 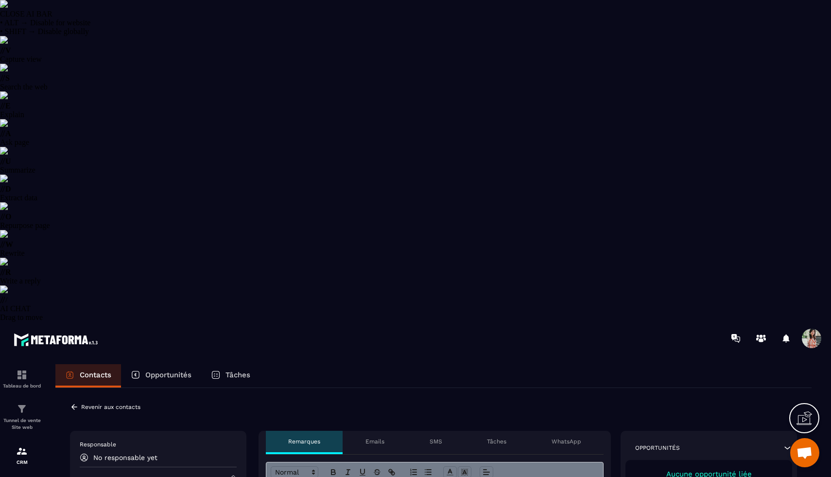 I want to click on p: Responsable, so click(x=158, y=444).